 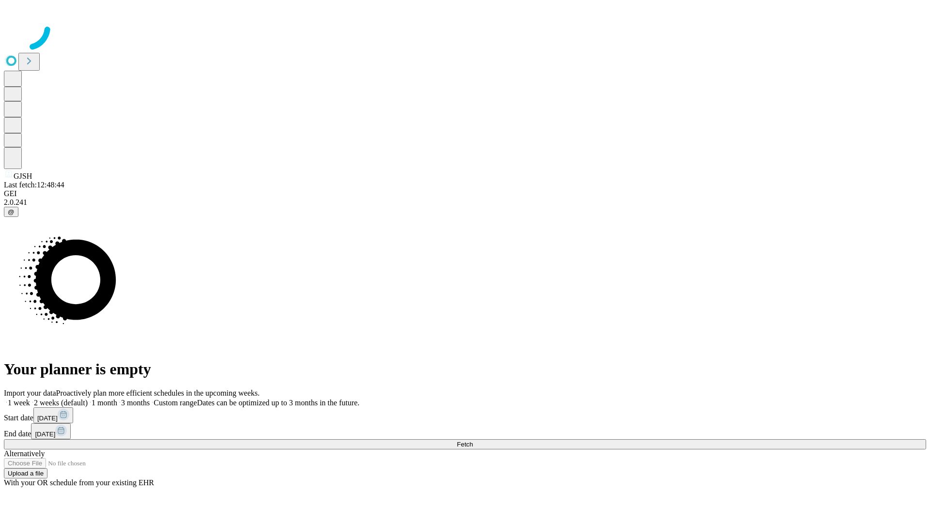 What do you see at coordinates (465, 369) in the screenshot?
I see `h1: Your planner is empty` at bounding box center [465, 369].